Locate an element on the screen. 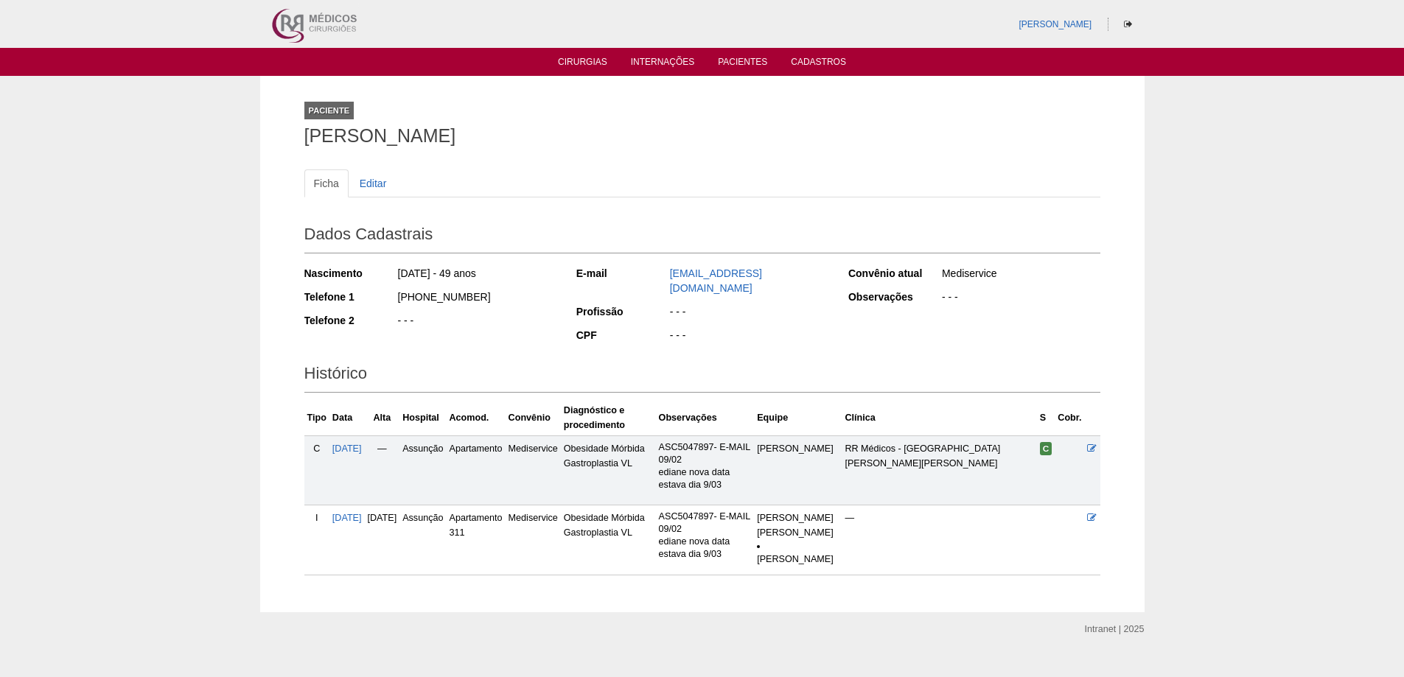 This screenshot has height=677, width=1404. th: Cobr. is located at coordinates (1070, 418).